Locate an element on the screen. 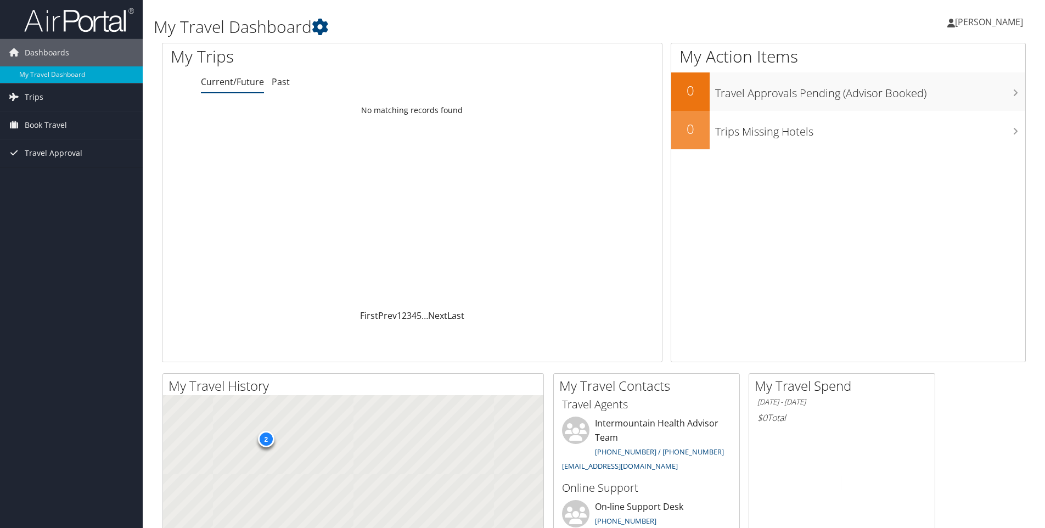 This screenshot has width=1045, height=528. h1: My Travel Dashboard is located at coordinates (447, 27).